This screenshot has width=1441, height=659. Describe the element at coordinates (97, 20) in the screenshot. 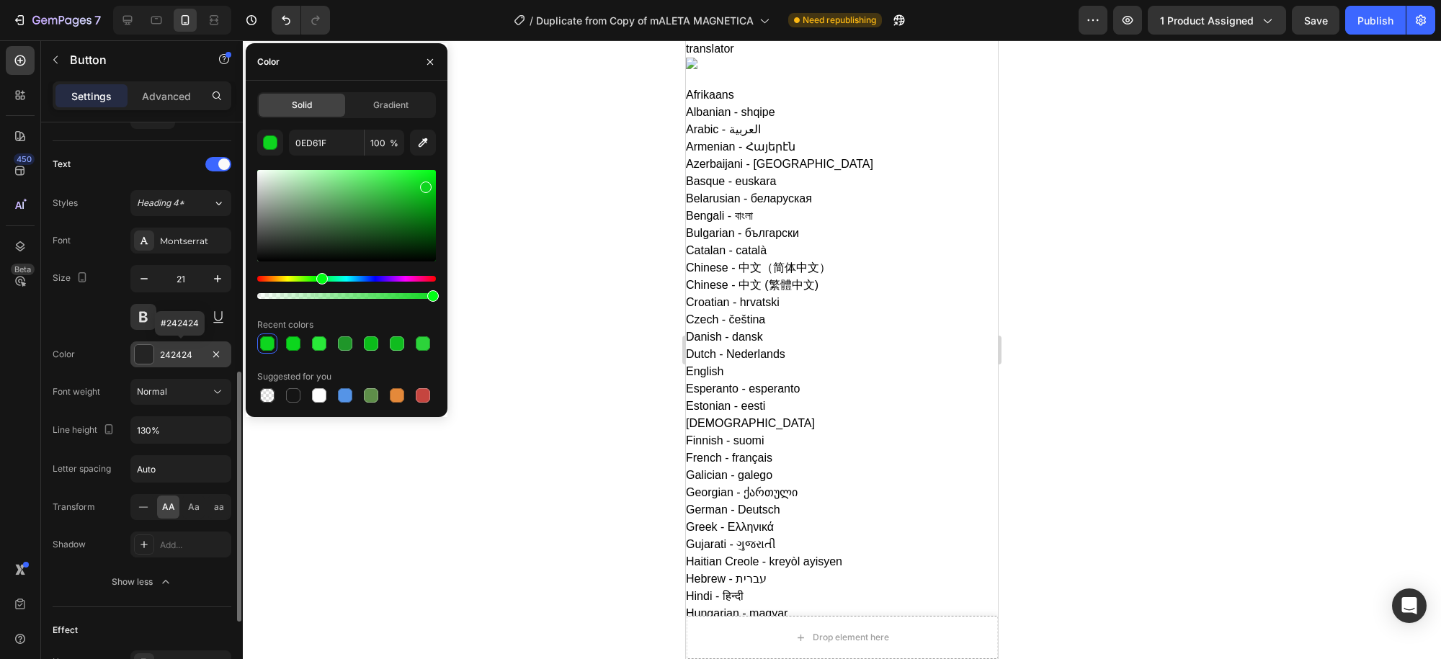

I see `p: 7` at that location.